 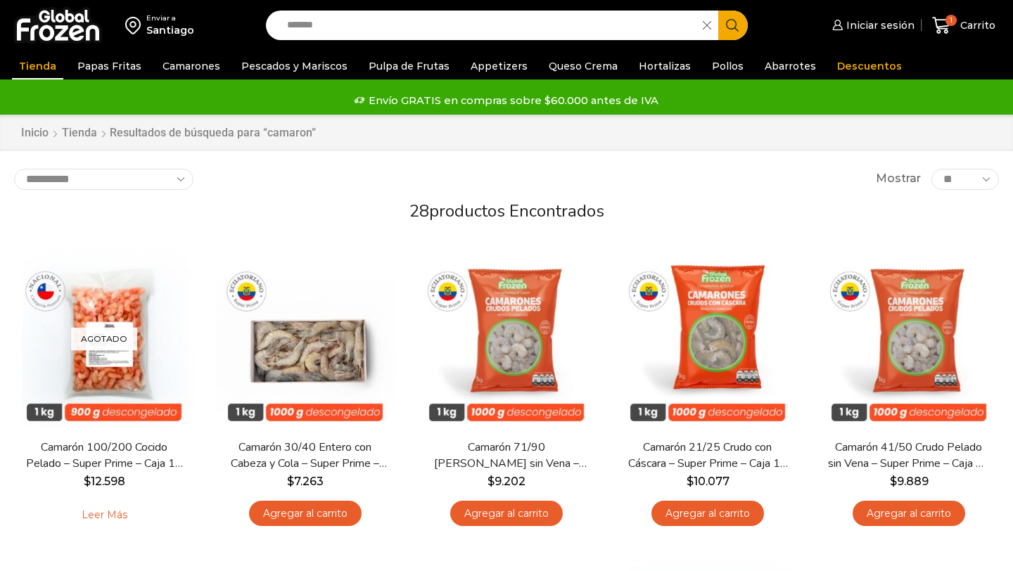 What do you see at coordinates (305, 481) in the screenshot?
I see `bdi: 7.263` at bounding box center [305, 481].